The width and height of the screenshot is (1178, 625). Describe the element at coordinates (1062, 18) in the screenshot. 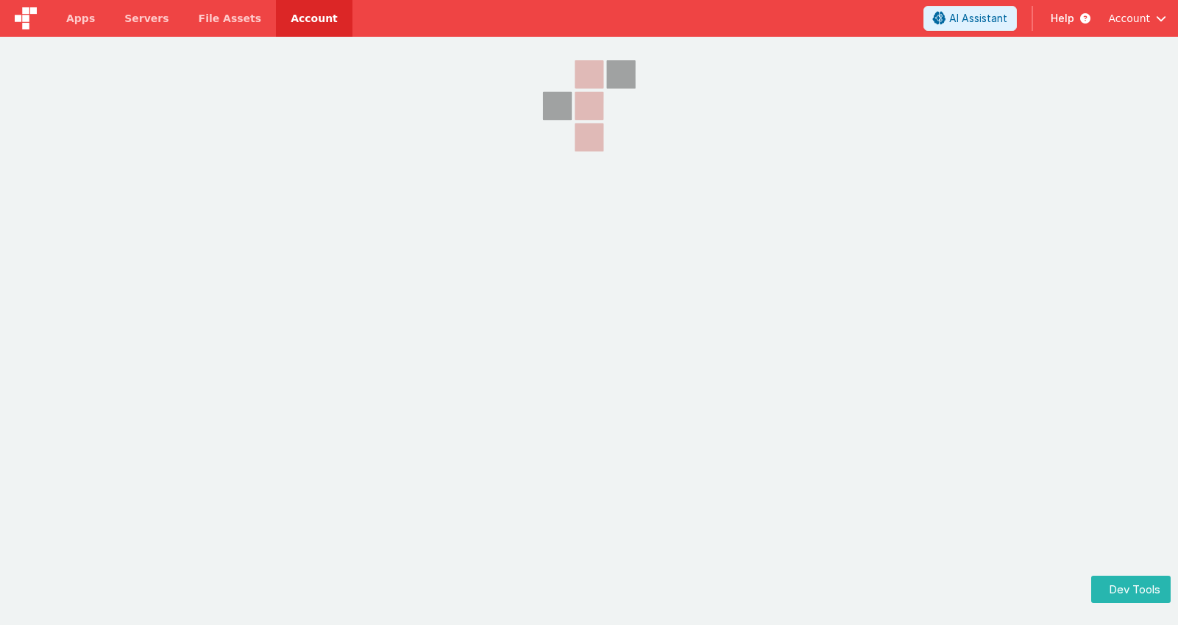

I see `span: Help` at that location.